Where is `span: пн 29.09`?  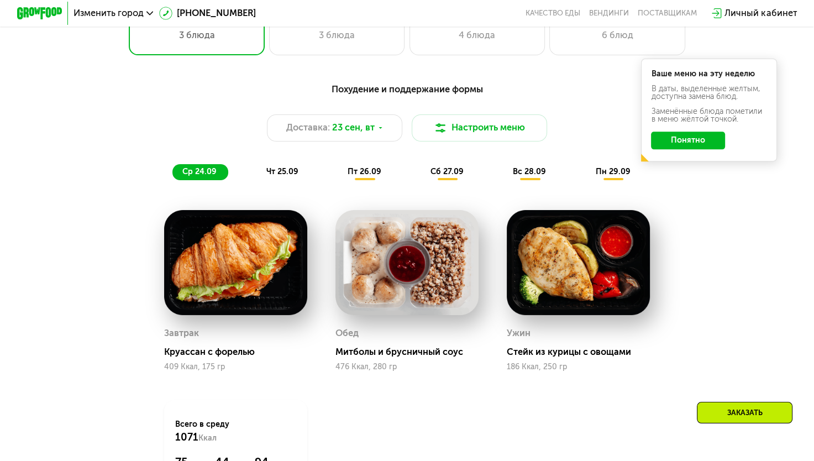 span: пн 29.09 is located at coordinates (613, 171).